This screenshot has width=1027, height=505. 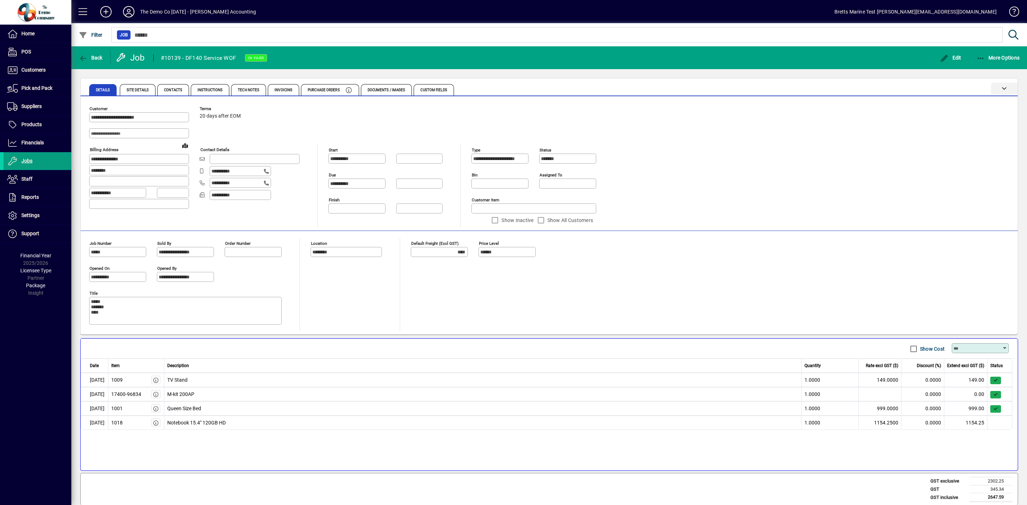 What do you see at coordinates (476, 150) in the screenshot?
I see `mat-label: Type` at bounding box center [476, 150].